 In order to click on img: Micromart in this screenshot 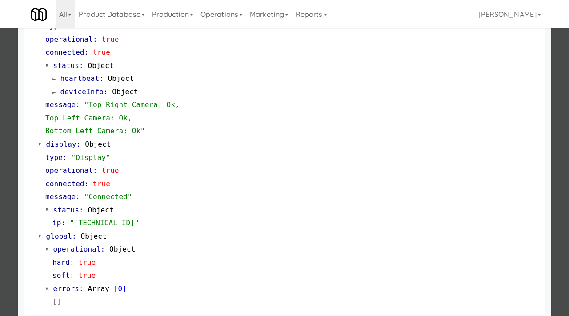, I will do `click(39, 14)`.